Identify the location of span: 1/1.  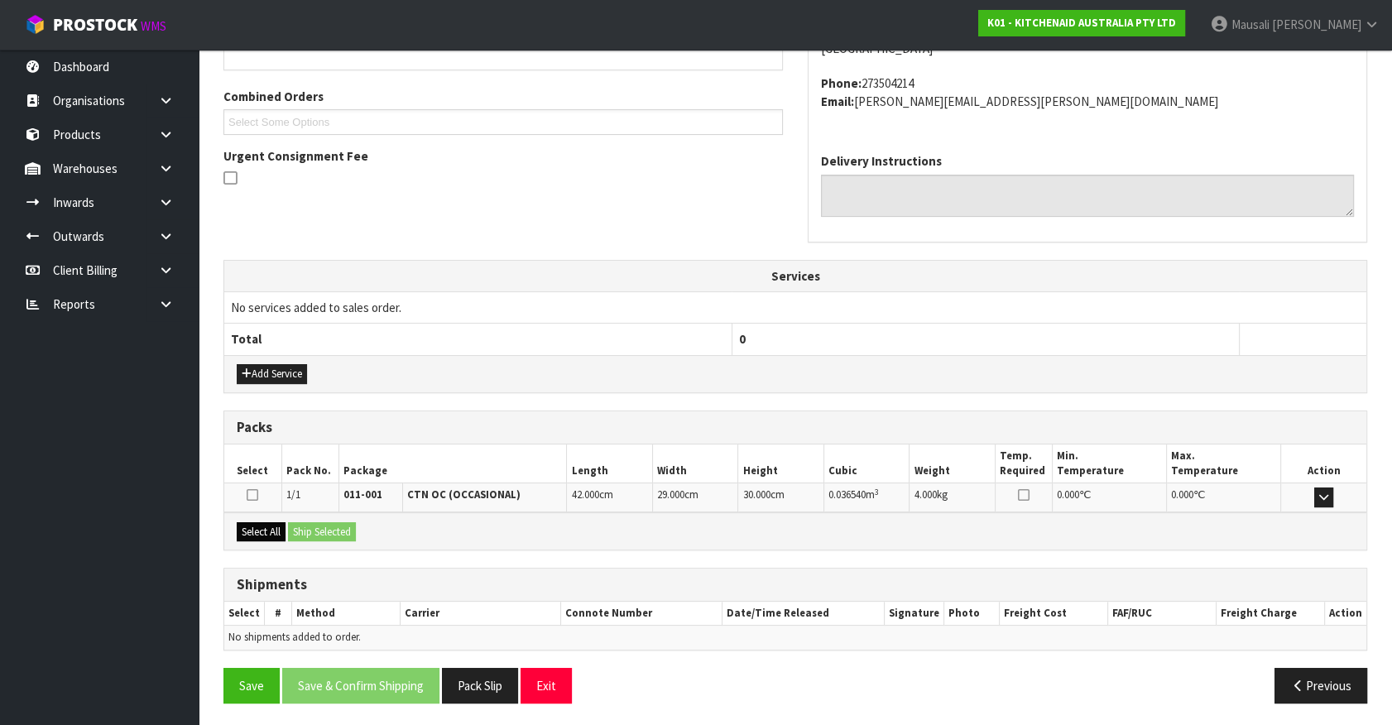
(293, 494).